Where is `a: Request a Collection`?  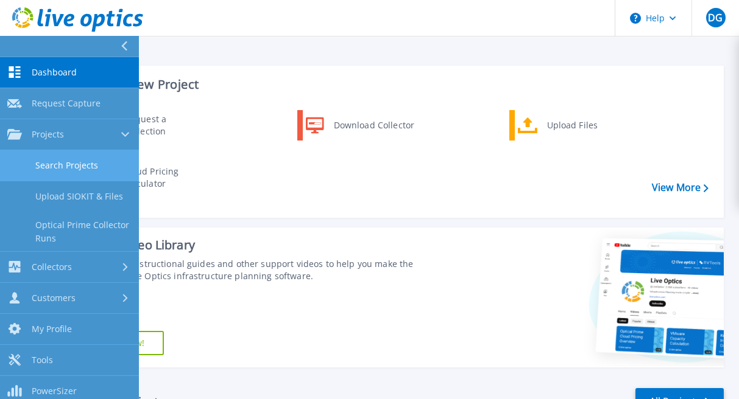 a: Request a Collection is located at coordinates (148, 125).